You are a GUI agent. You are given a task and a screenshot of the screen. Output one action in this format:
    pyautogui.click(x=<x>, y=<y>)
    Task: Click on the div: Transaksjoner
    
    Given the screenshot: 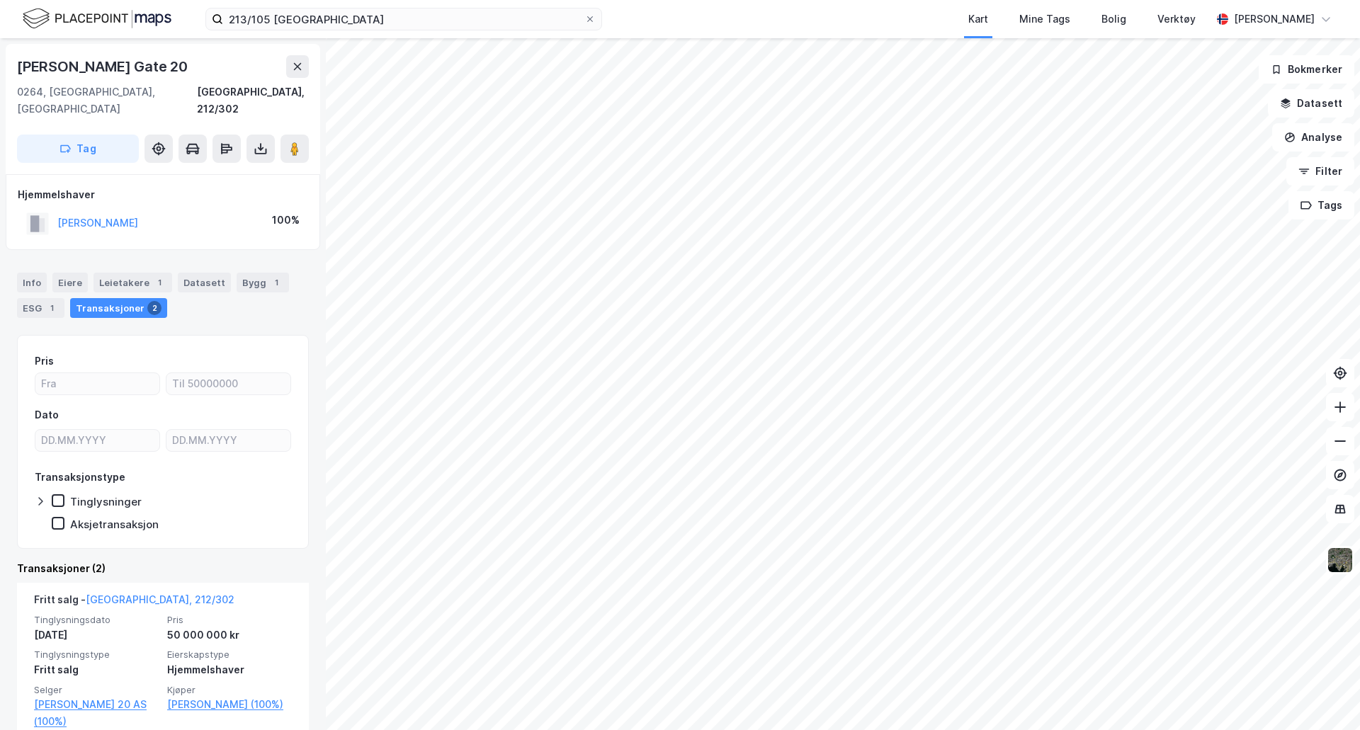 What is the action you would take?
    pyautogui.click(x=118, y=308)
    